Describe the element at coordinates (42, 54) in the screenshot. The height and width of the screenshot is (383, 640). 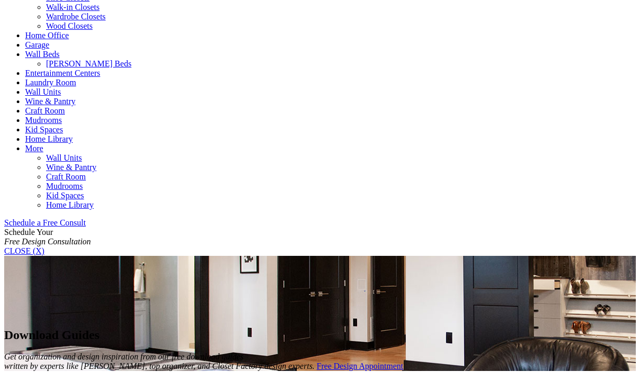
I see `a: Wall Beds` at that location.